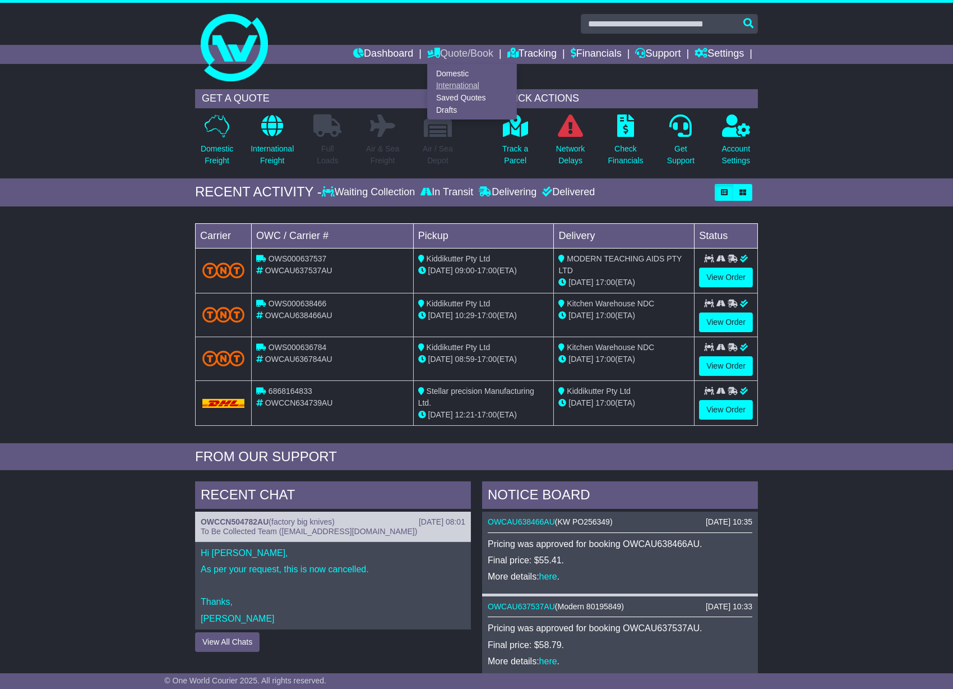 This screenshot has width=953, height=689. What do you see at coordinates (477, 456) in the screenshot?
I see `div: FROM OUR SUPPORT` at bounding box center [477, 456].